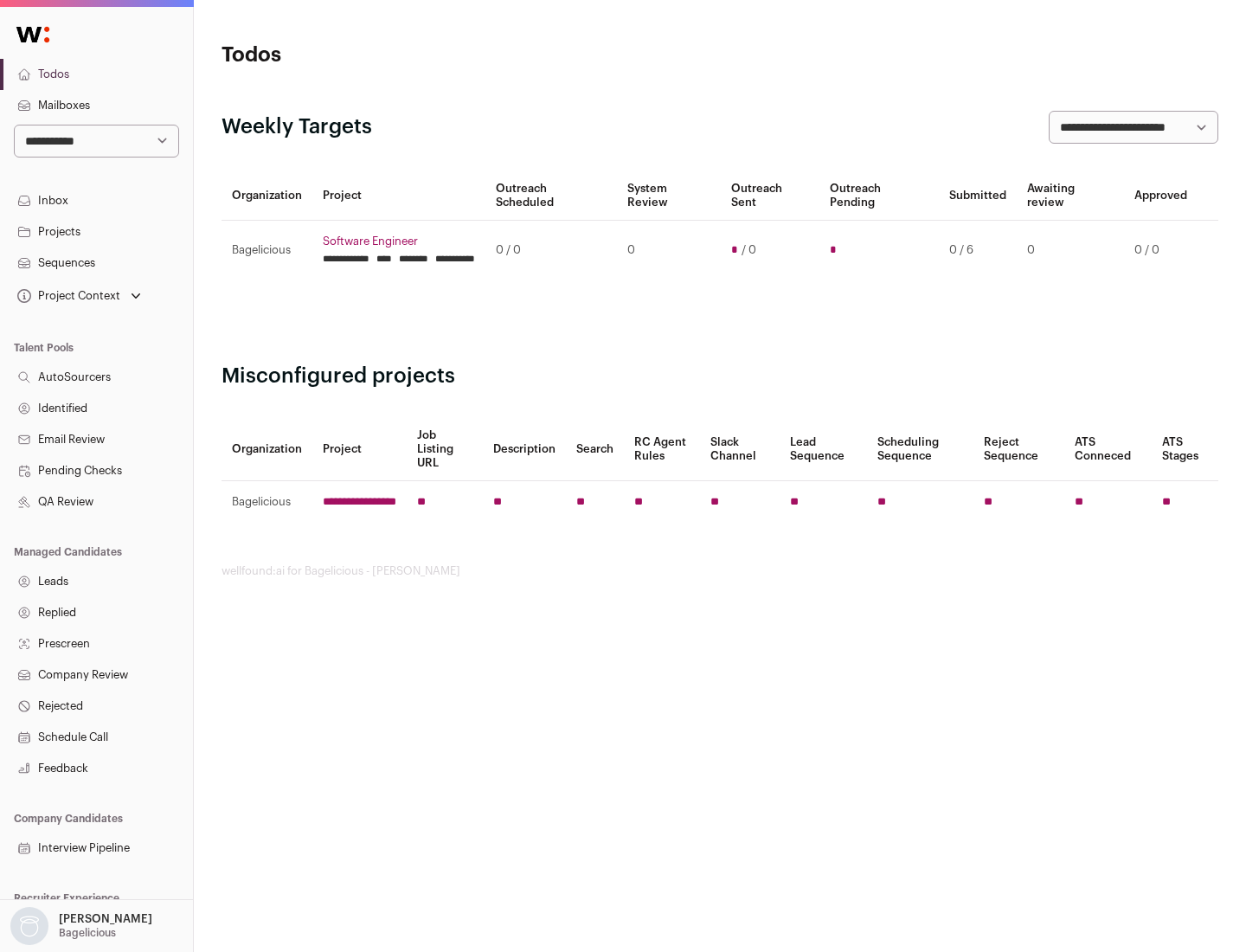 This screenshot has height=952, width=1246. I want to click on th: Outreach Scheduled, so click(551, 195).